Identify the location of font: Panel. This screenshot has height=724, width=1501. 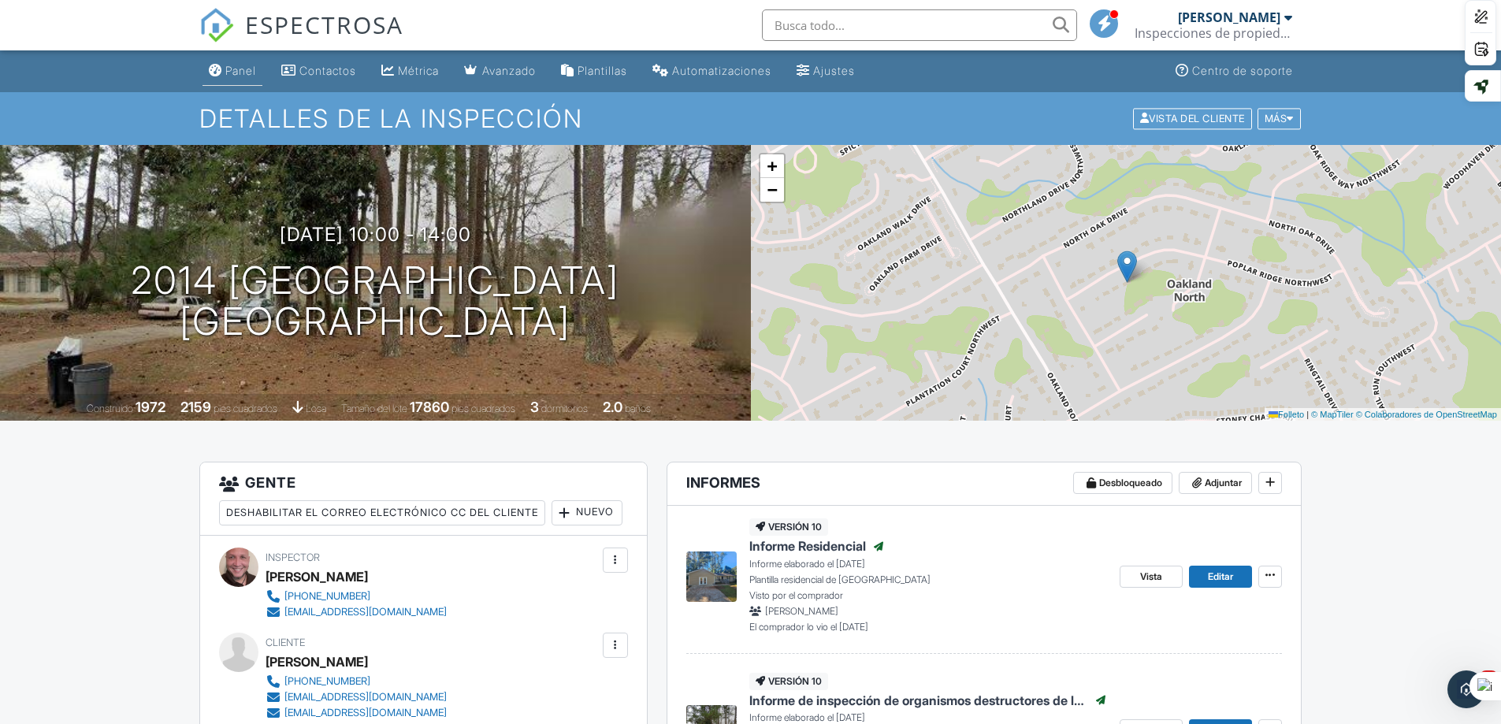
(240, 70).